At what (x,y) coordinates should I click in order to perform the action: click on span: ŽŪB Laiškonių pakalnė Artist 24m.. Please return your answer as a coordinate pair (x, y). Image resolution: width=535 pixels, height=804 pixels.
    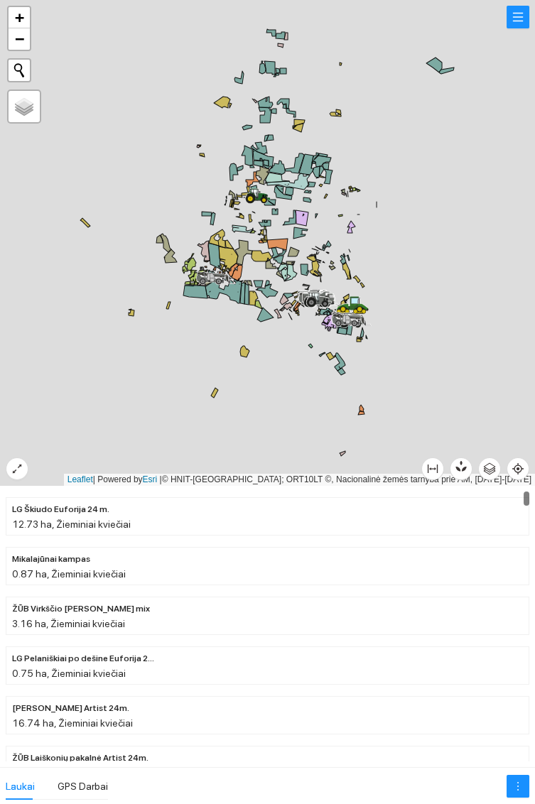
    Looking at the image, I should click on (80, 758).